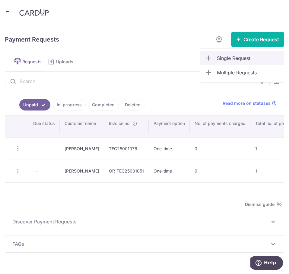 This screenshot has width=289, height=274. Describe the element at coordinates (67, 62) in the screenshot. I see `span: Uploads` at that location.